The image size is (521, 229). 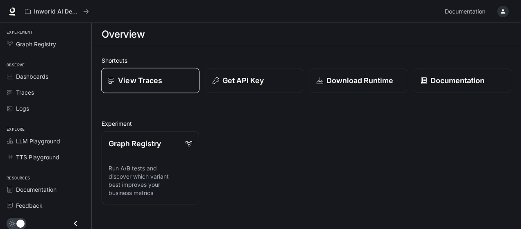 What do you see at coordinates (23, 108) in the screenshot?
I see `span: Logs` at bounding box center [23, 108].